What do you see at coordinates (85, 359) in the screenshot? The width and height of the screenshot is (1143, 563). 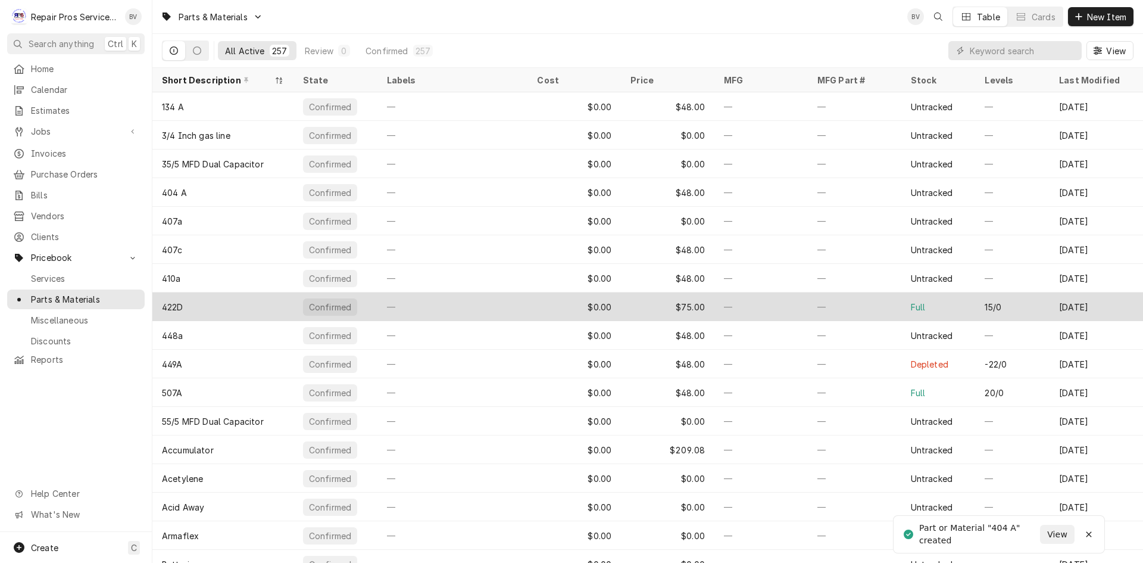 I see `span: Reports` at bounding box center [85, 359].